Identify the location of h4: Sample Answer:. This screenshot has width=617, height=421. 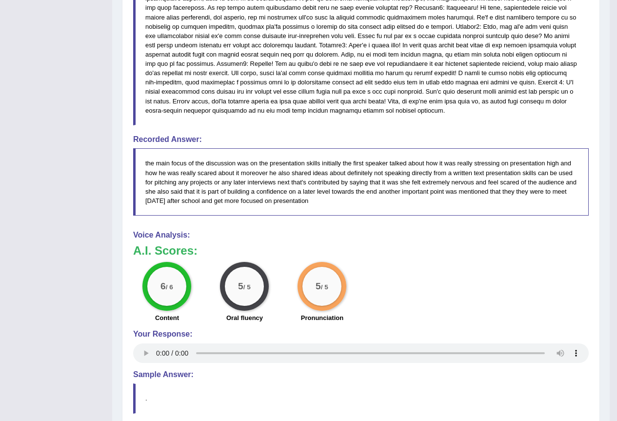
(361, 375).